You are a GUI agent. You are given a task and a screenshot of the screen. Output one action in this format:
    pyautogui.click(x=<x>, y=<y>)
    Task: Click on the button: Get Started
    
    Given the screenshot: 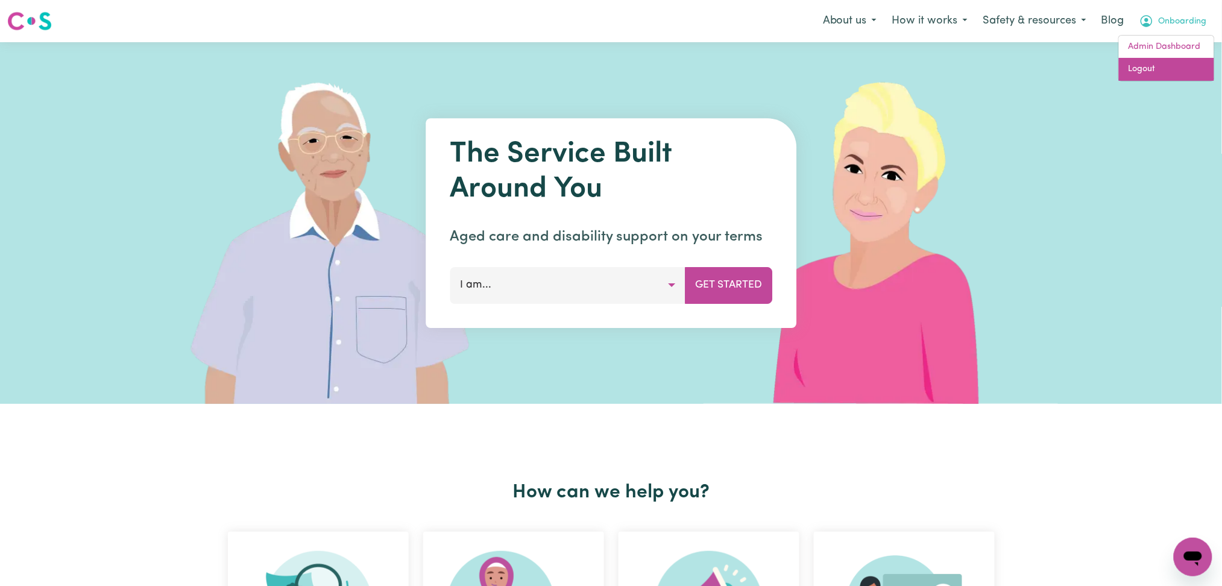 What is the action you would take?
    pyautogui.click(x=728, y=285)
    